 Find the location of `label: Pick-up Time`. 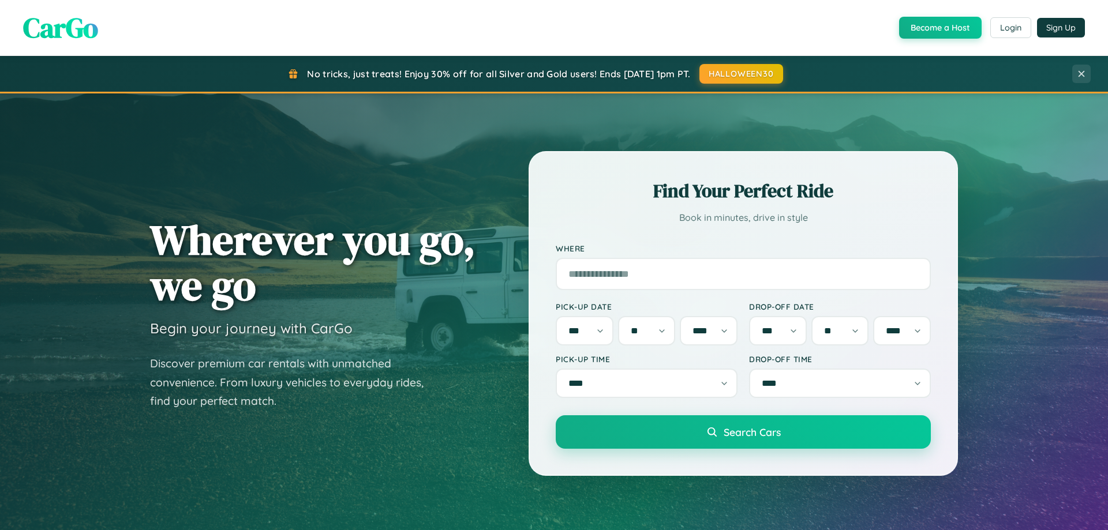

label: Pick-up Time is located at coordinates (646, 359).